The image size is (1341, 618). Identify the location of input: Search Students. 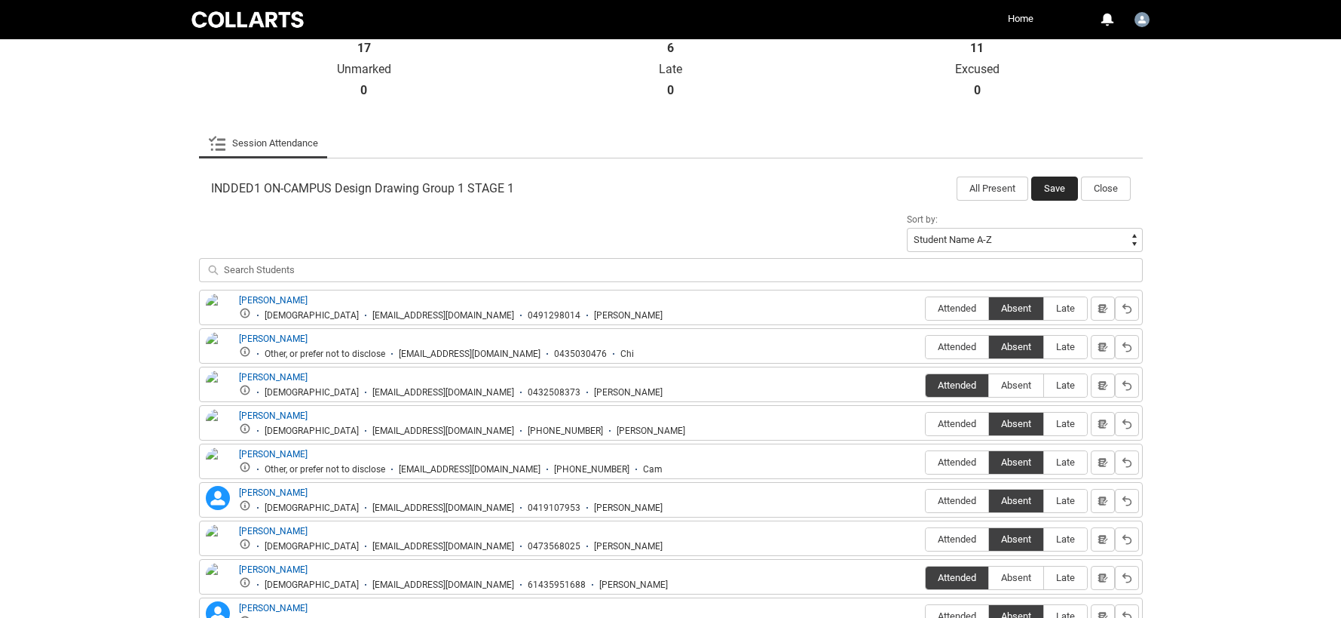
(671, 270).